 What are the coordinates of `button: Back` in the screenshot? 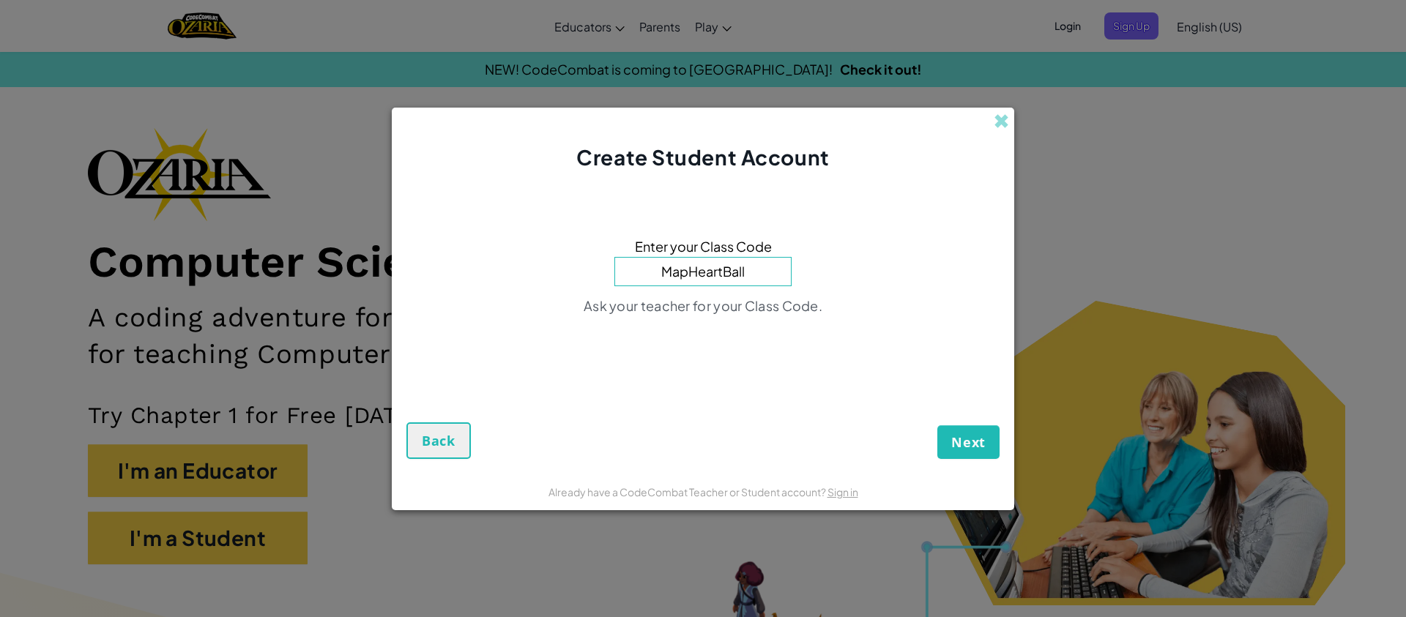 It's located at (439, 441).